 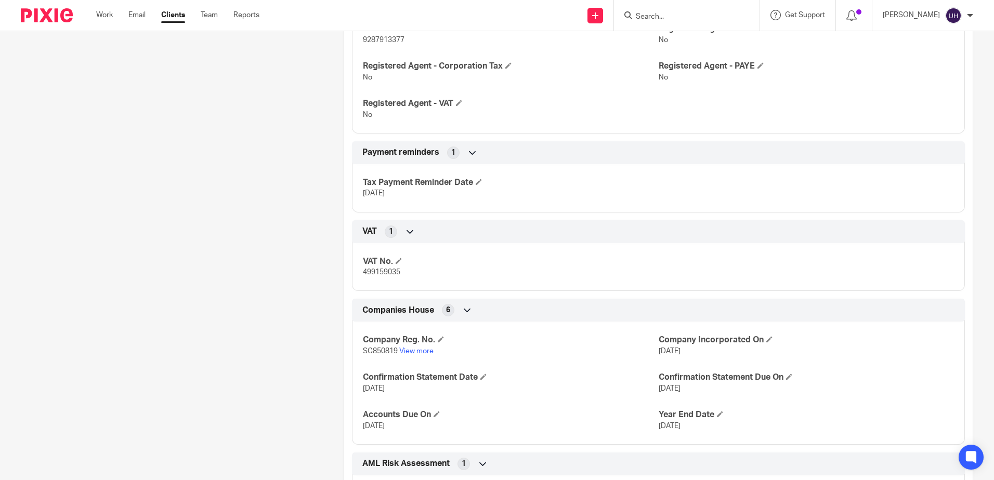 What do you see at coordinates (448, 310) in the screenshot?
I see `span: 6` at bounding box center [448, 310].